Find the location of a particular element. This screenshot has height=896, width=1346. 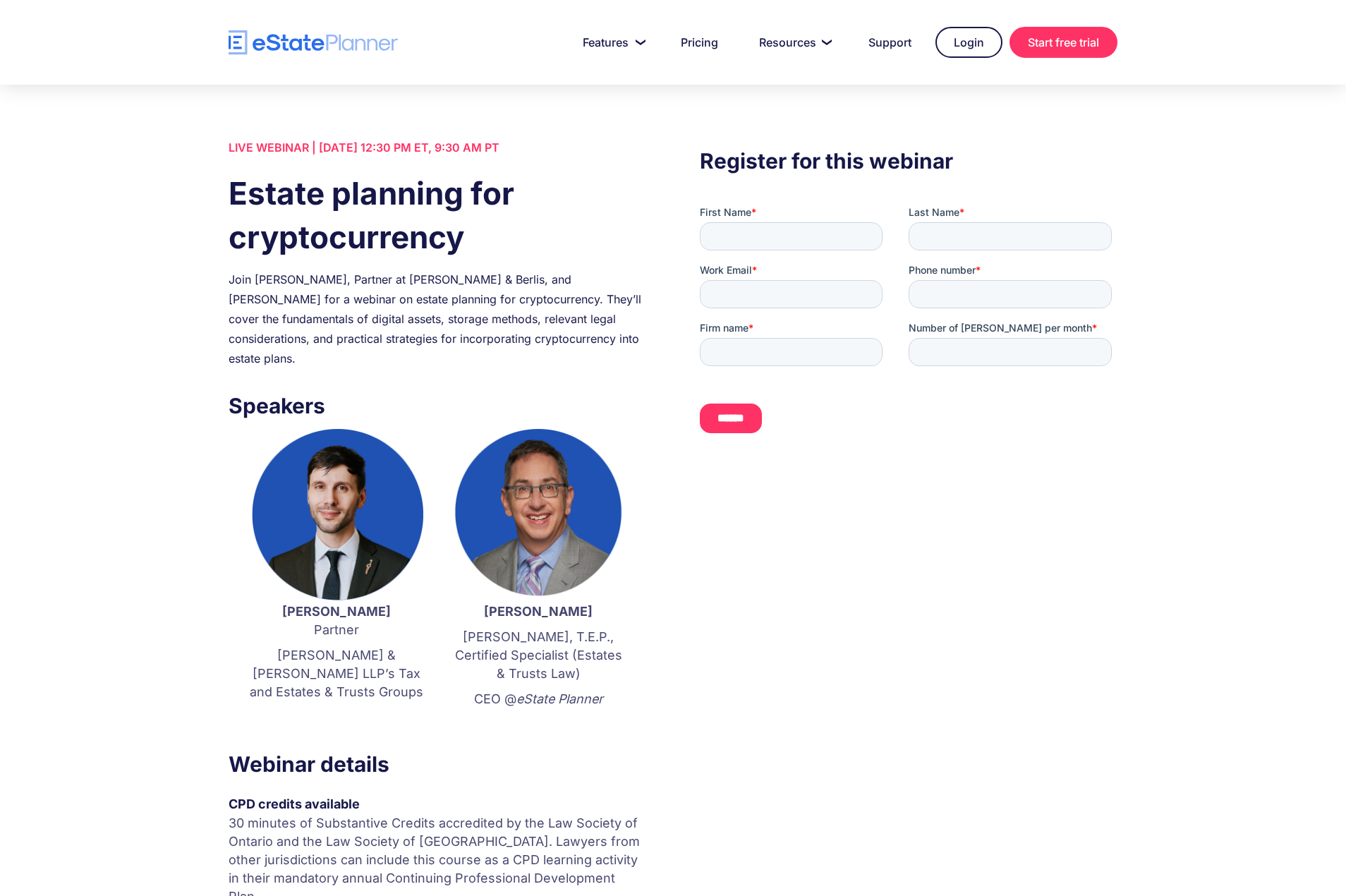

p: CEO @ is located at coordinates (538, 699).